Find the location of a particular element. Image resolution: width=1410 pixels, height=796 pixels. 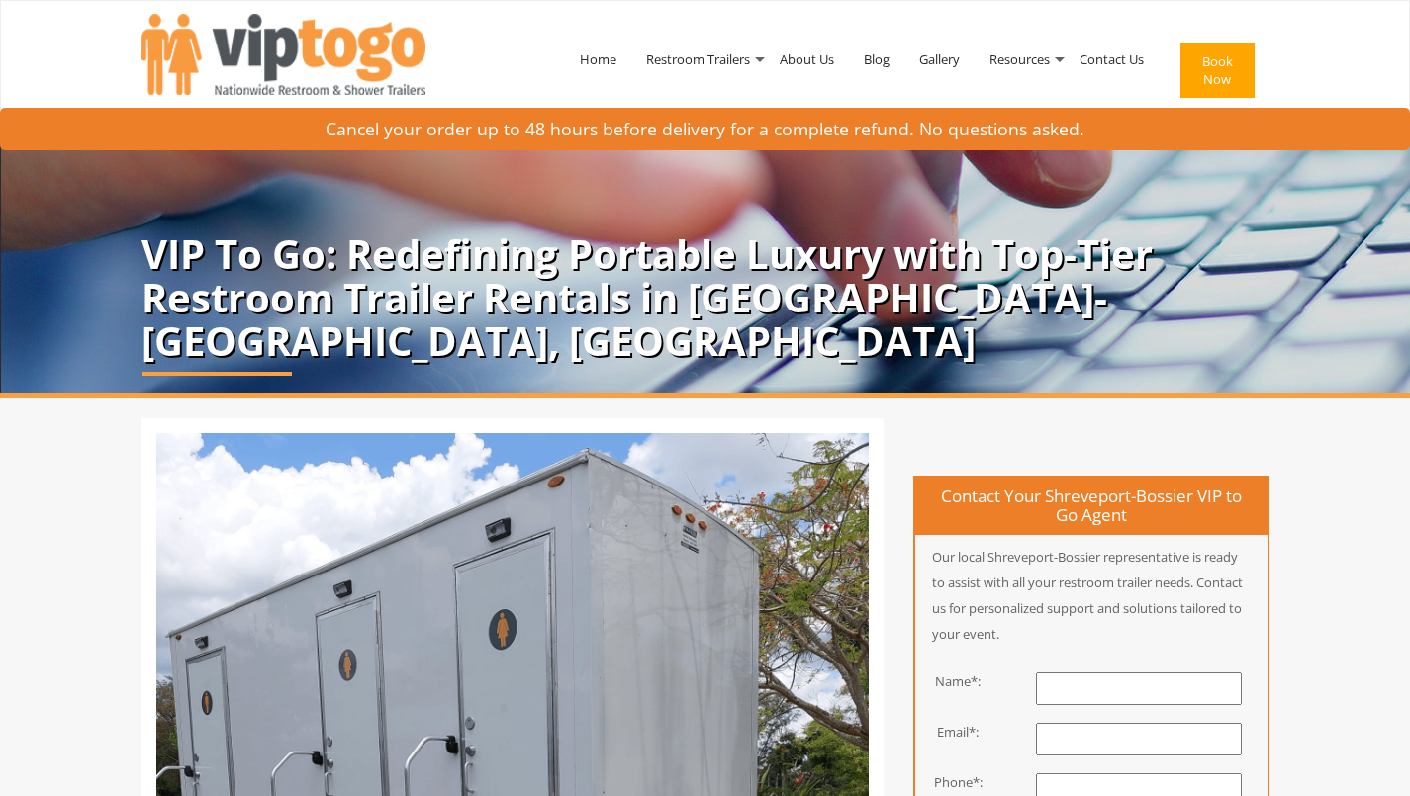

h4: Contact Your Shreveport-Bossier VIP to Go Agent is located at coordinates (1091, 507).